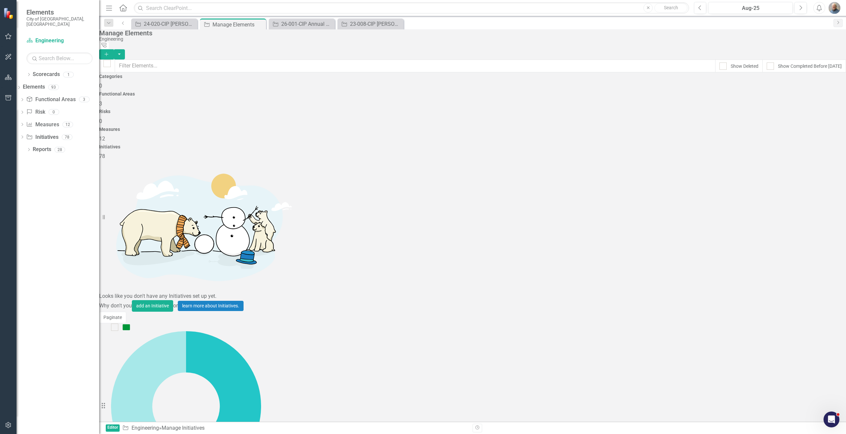 The image size is (846, 434). What do you see at coordinates (751, 8) in the screenshot?
I see `div: Aug-25` at bounding box center [751, 8].